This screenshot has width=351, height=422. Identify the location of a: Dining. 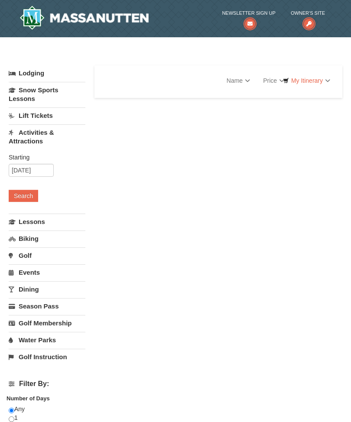
(47, 289).